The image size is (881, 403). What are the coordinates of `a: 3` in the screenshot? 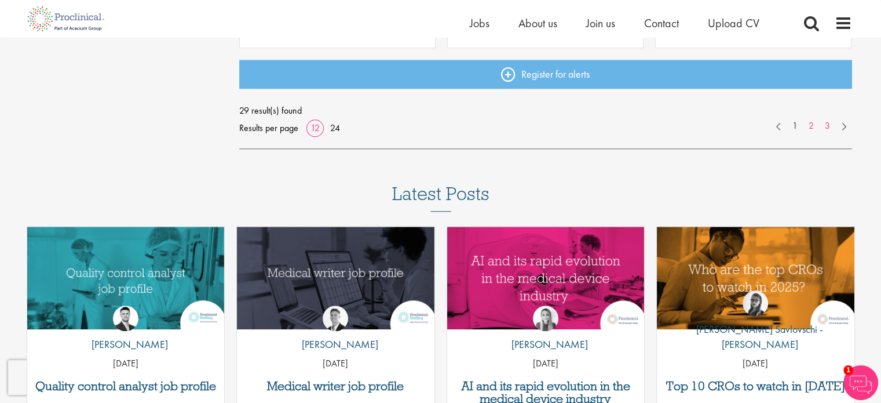 It's located at (827, 126).